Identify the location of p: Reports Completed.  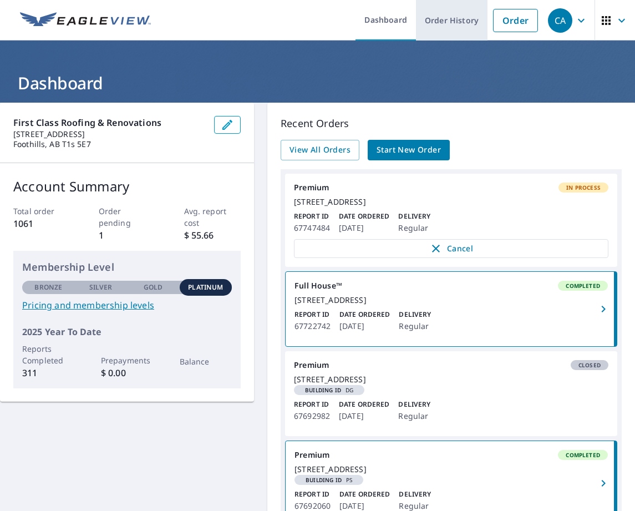
(48, 354).